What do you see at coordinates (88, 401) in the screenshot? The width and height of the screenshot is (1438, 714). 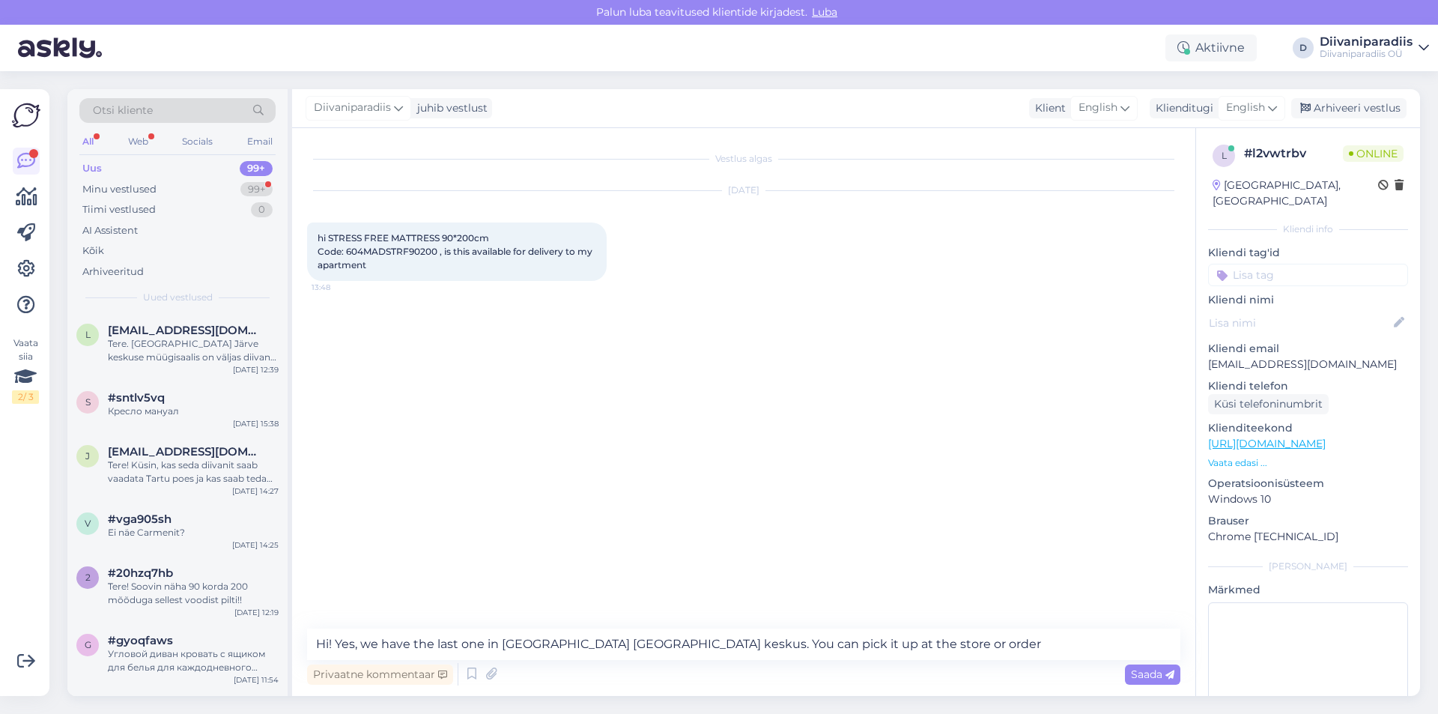 I see `span: s` at bounding box center [88, 401].